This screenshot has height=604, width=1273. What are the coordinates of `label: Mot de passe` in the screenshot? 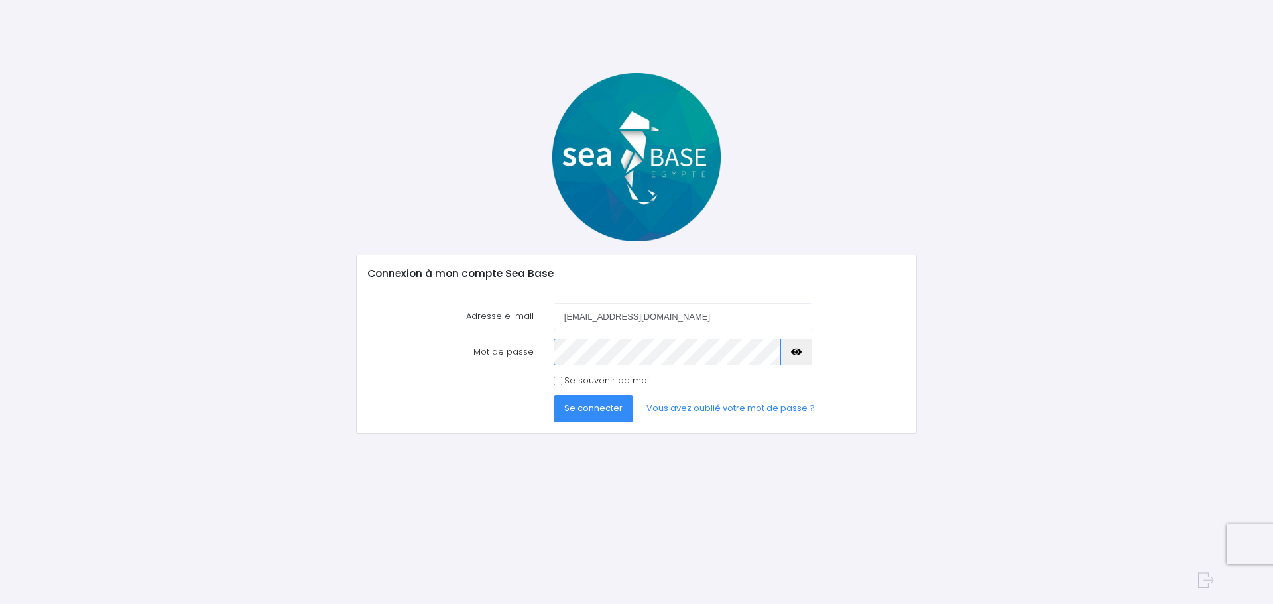 It's located at (451, 352).